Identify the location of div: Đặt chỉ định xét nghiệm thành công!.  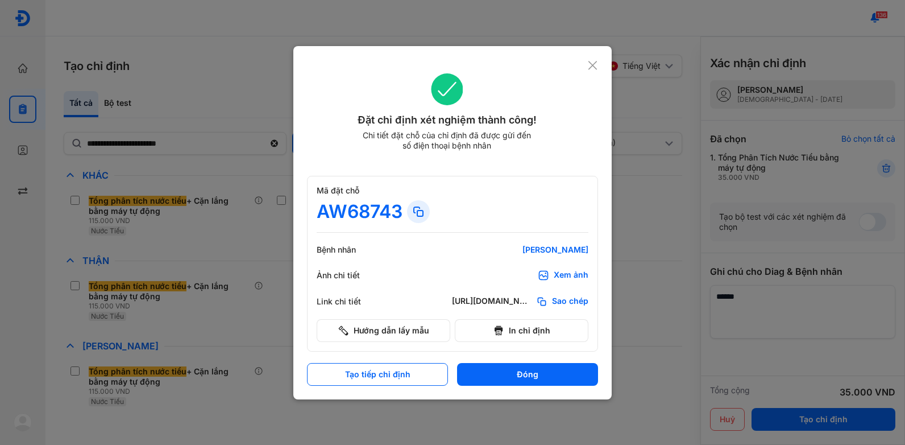
(447, 120).